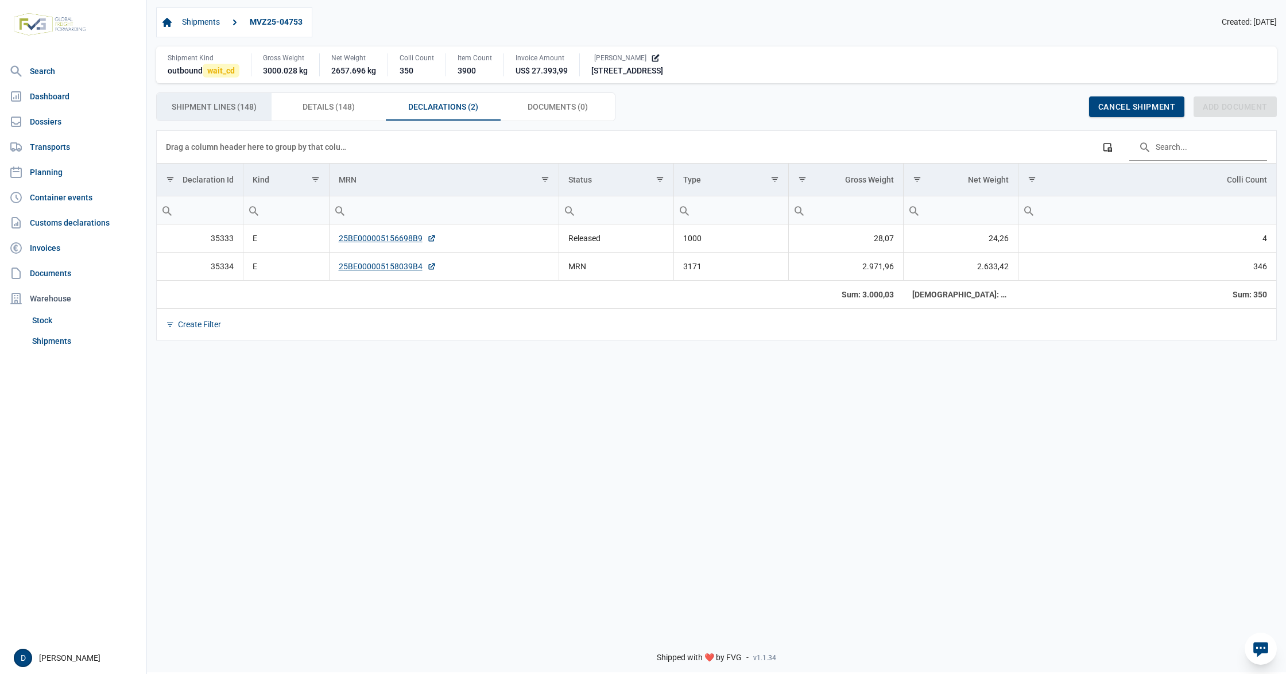 Image resolution: width=1286 pixels, height=674 pixels. Describe the element at coordinates (73, 172) in the screenshot. I see `a: Planning` at that location.